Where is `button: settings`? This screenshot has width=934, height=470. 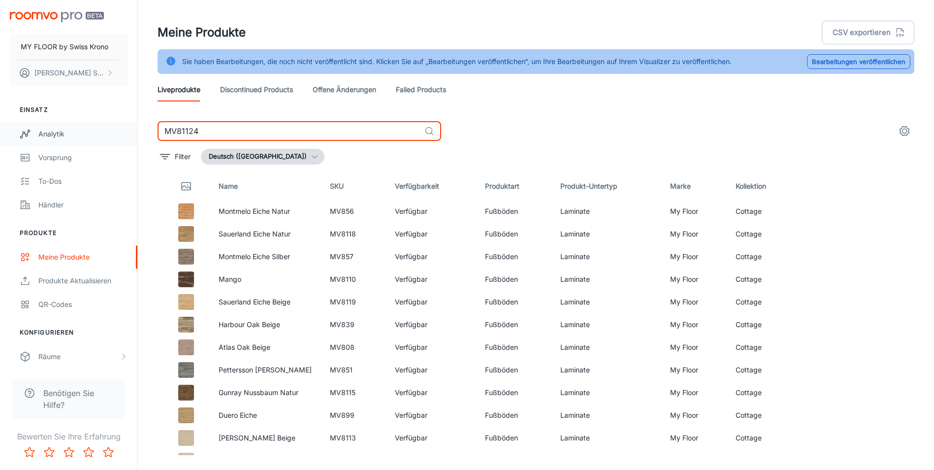 button: settings is located at coordinates (905, 131).